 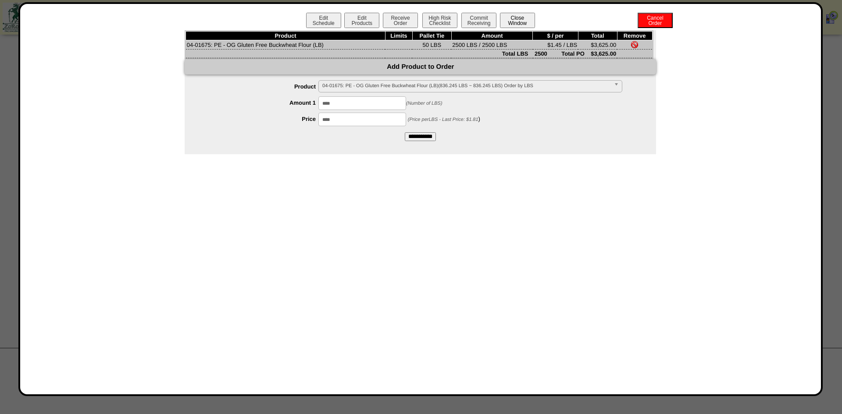 What do you see at coordinates (285, 36) in the screenshot?
I see `th: Product` at bounding box center [285, 36].